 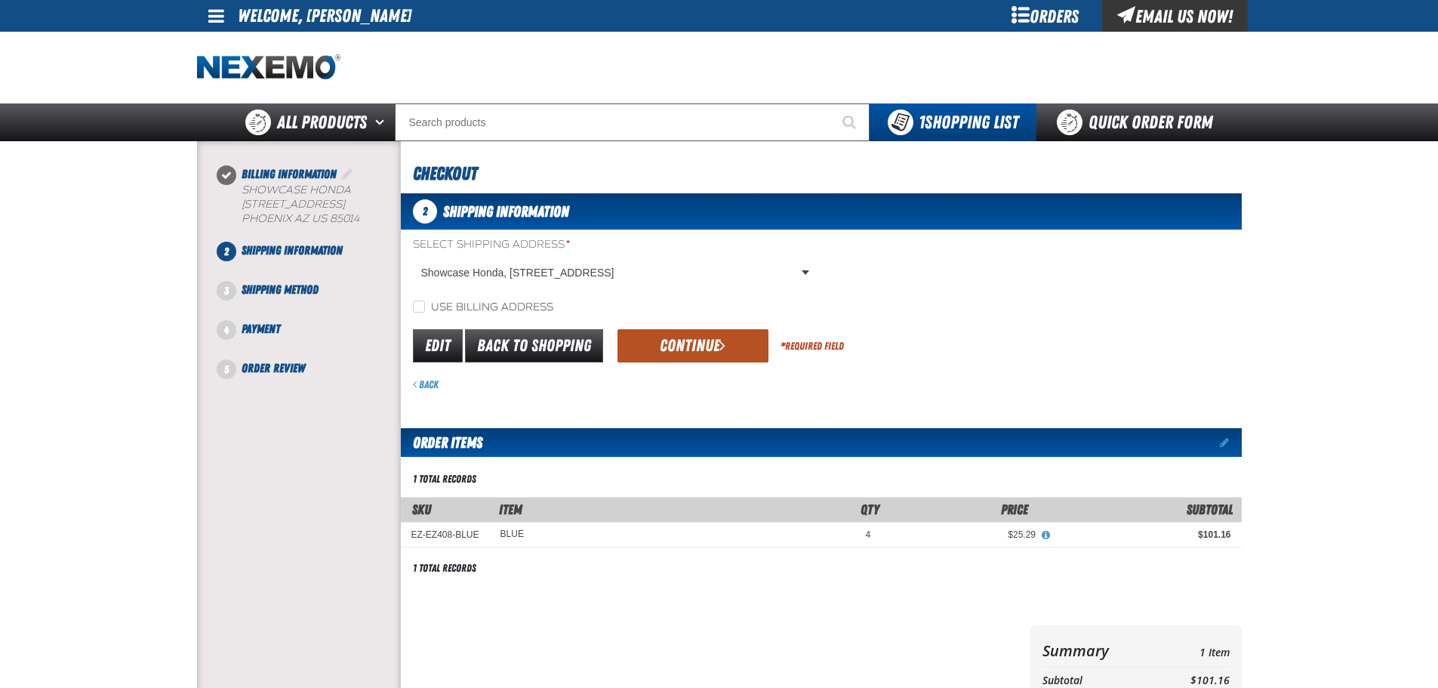 I want to click on input: Use billing address, so click(x=419, y=306).